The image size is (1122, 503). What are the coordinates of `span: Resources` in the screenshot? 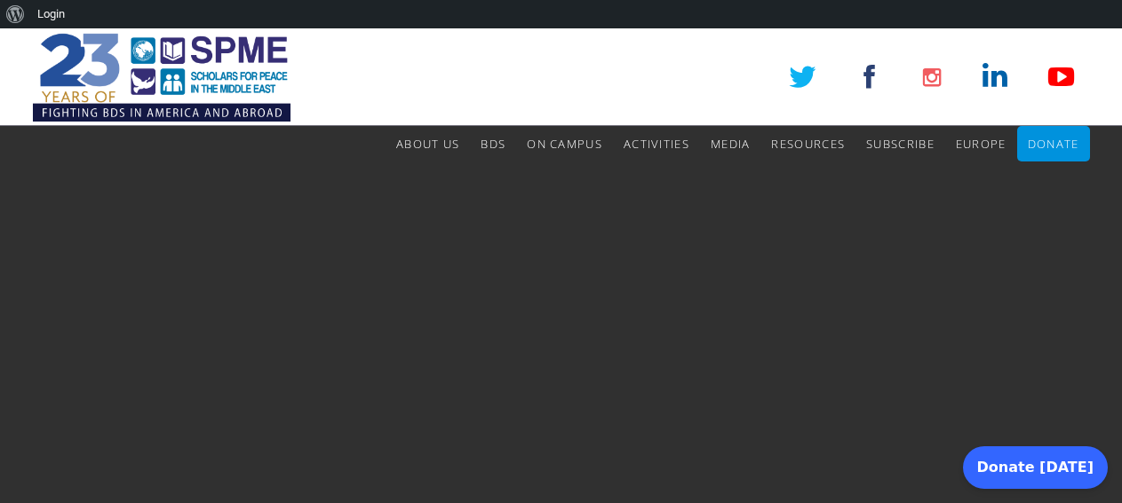 It's located at (807, 144).